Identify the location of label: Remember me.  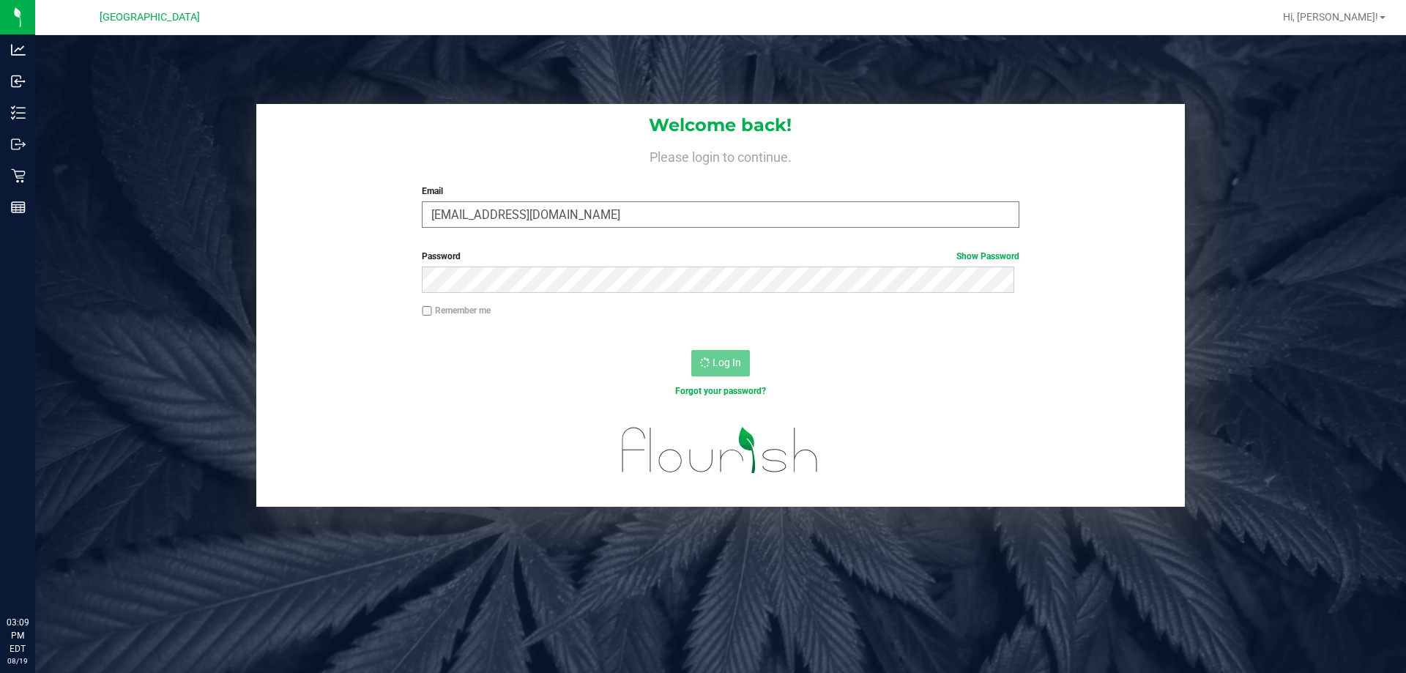
(456, 310).